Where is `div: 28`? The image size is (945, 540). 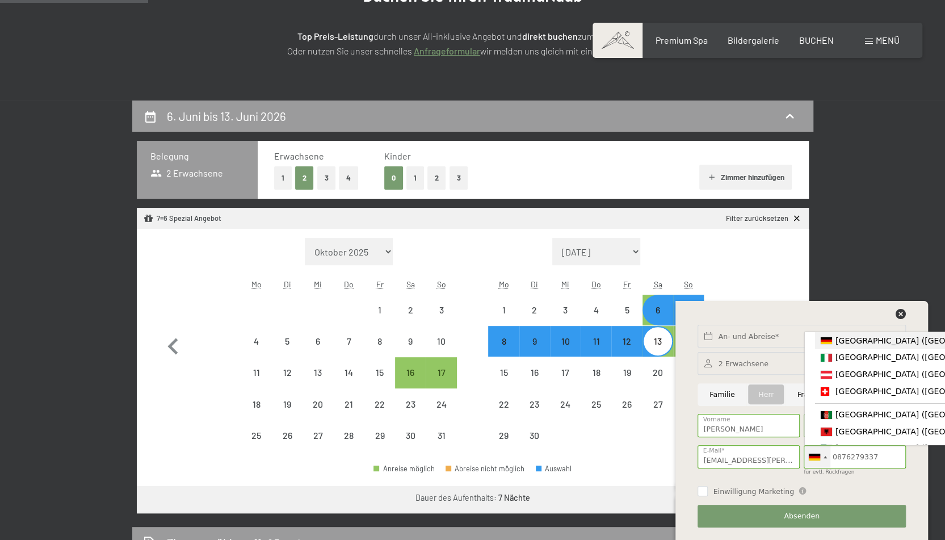
div: 28 is located at coordinates (349, 445).